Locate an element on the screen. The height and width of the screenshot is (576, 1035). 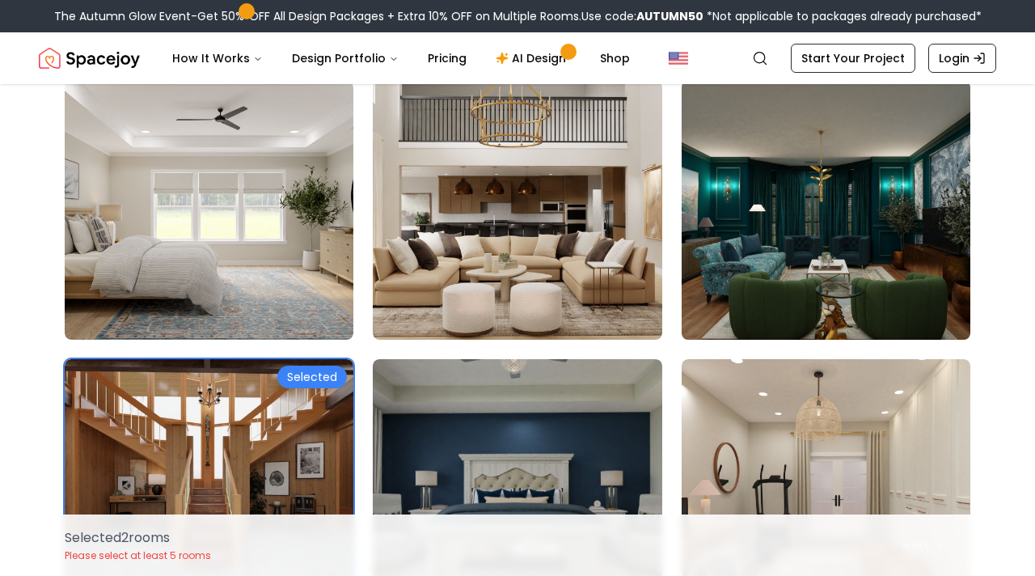
nav: Global is located at coordinates (518, 58).